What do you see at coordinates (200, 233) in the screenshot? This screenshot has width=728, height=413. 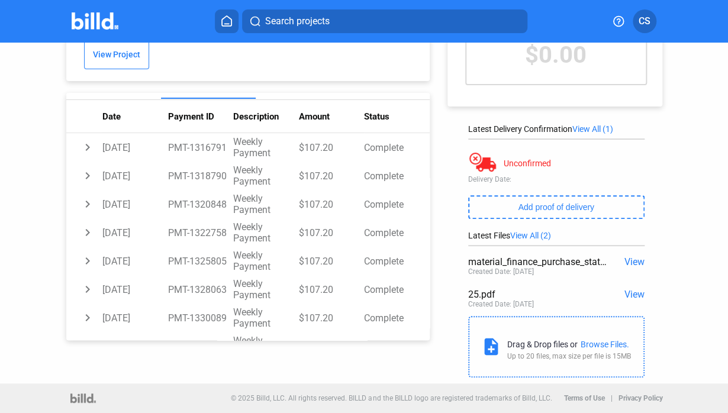 I see `td: PMT-1322758` at bounding box center [200, 233].